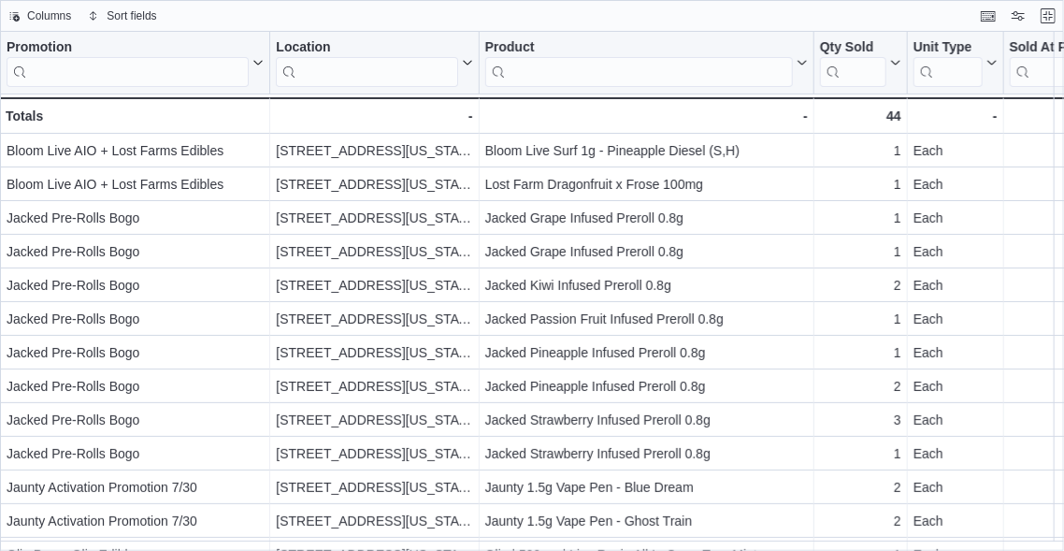 The width and height of the screenshot is (1064, 551). Describe the element at coordinates (646, 285) in the screenshot. I see `div: Jacked Kiwi Infused Preroll 0.8g` at that location.